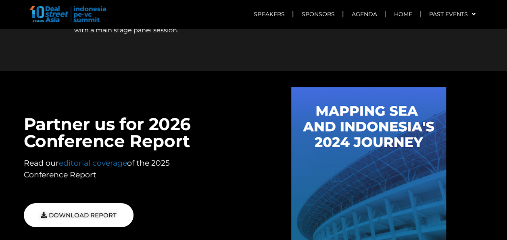 This screenshot has height=240, width=507. Describe the element at coordinates (364, 14) in the screenshot. I see `a: Agenda` at that location.